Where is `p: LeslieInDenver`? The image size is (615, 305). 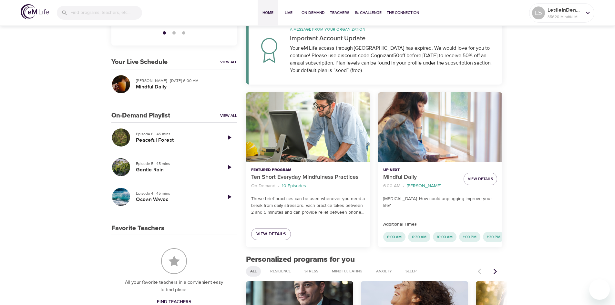 p: LeslieInDenver is located at coordinates (564, 10).